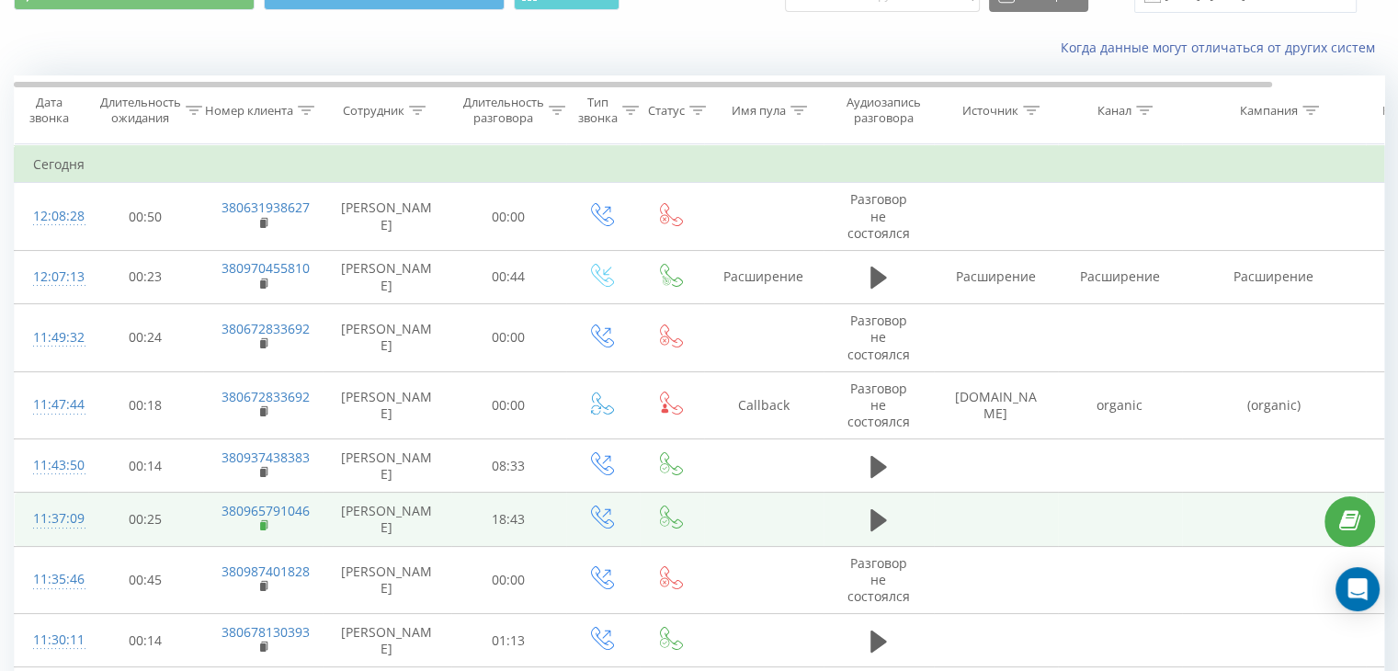 The height and width of the screenshot is (671, 1398). I want to click on td: 08:33, so click(508, 466).